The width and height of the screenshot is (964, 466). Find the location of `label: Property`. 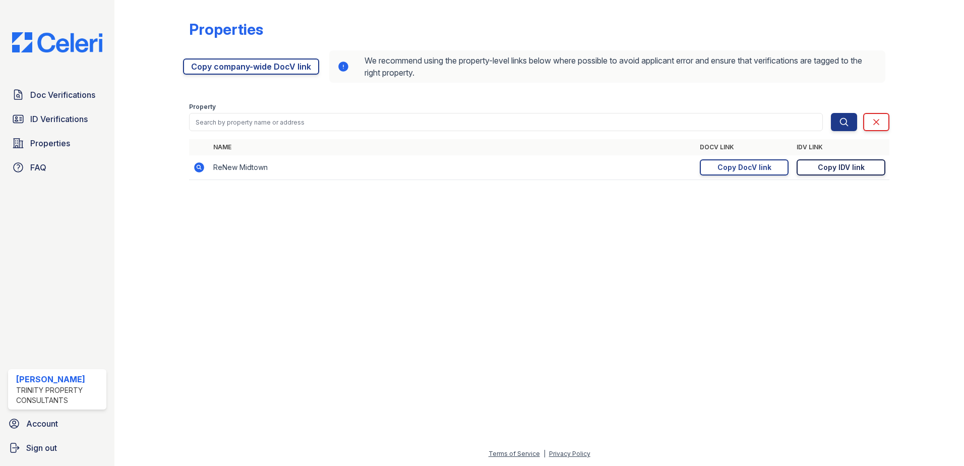

label: Property is located at coordinates (202, 107).